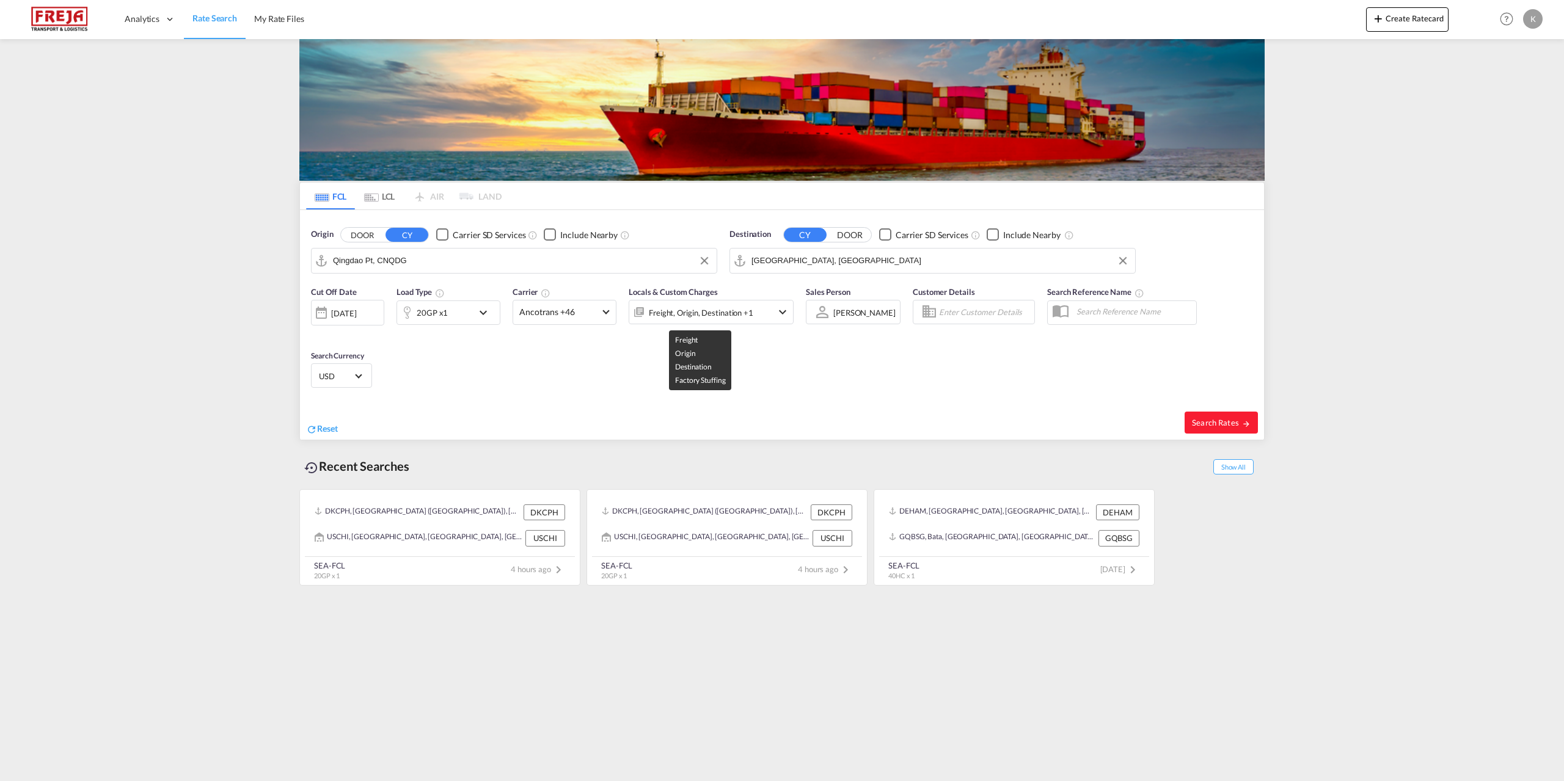 Image resolution: width=1564 pixels, height=781 pixels. I want to click on md-icon: Unchecked: Ignores neighbouring ports when fetching rates.Checked : Includes neighbouring ports w..., so click(1069, 235).